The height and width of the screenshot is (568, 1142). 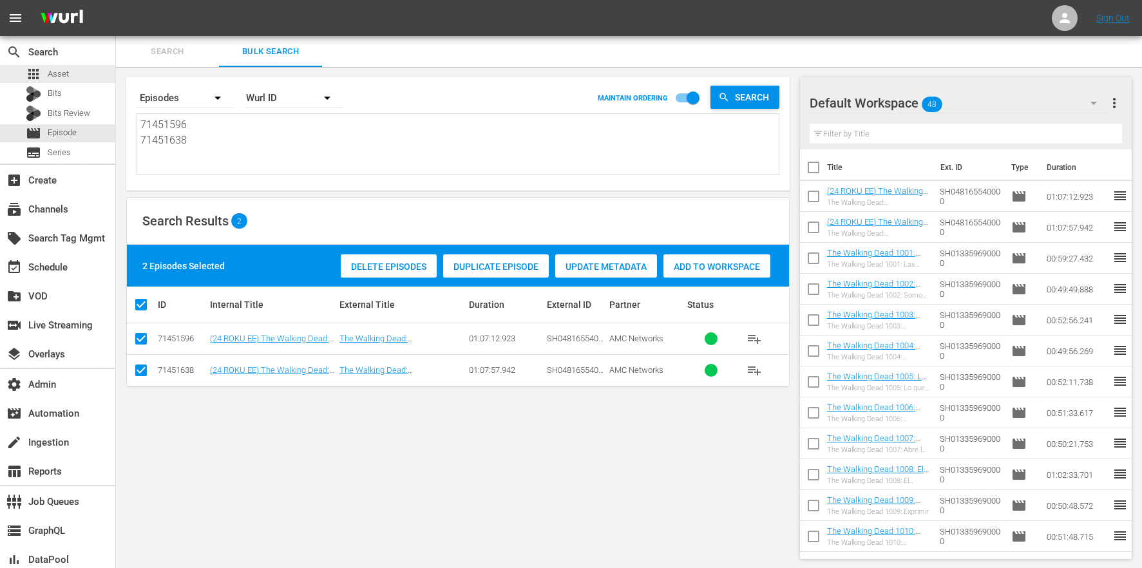 I want to click on span: Search Tag Mgmt, so click(x=14, y=238).